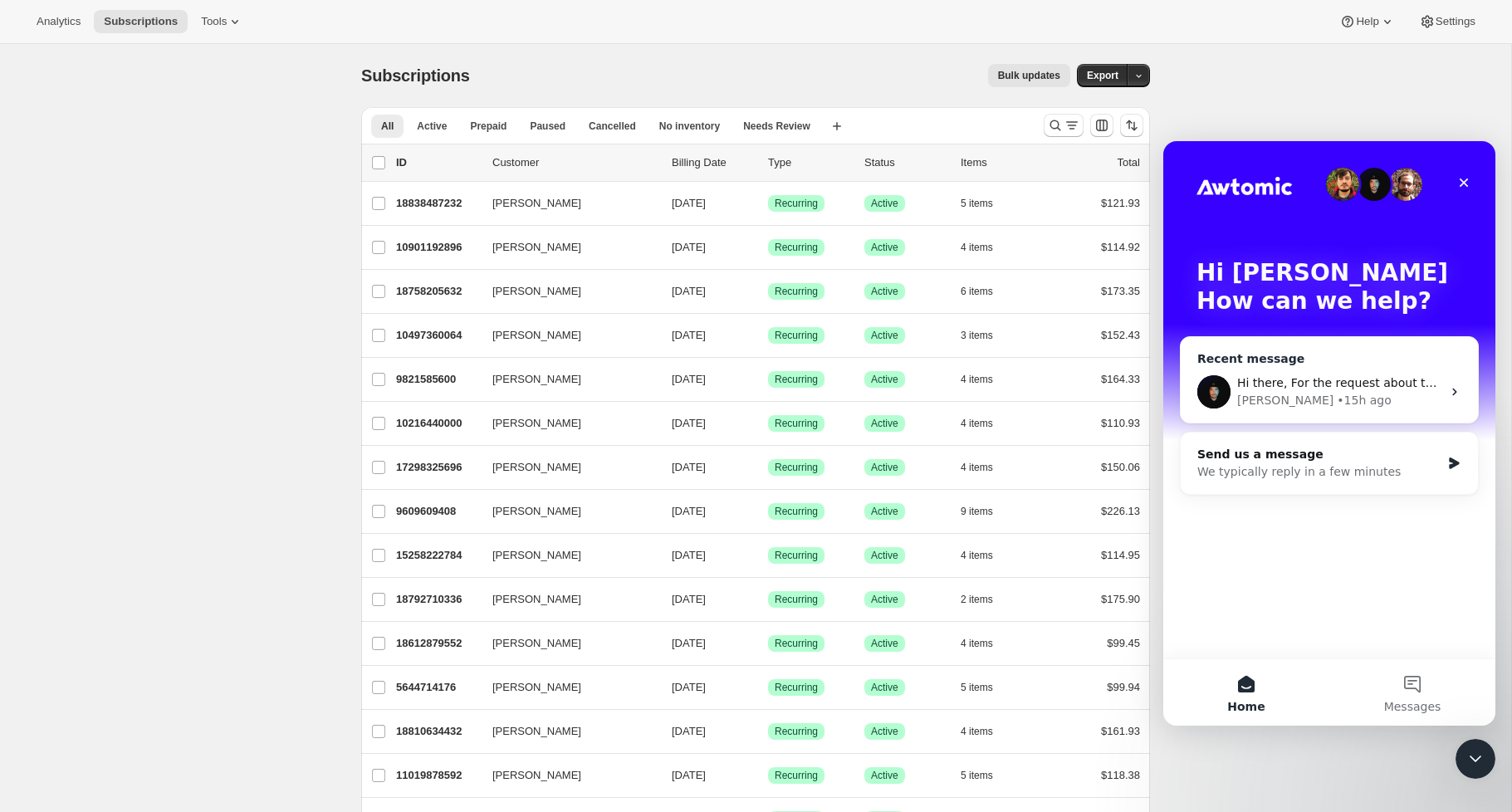  What do you see at coordinates (211, 44) in the screenshot?
I see `img: Profile image for Adrian` at bounding box center [211, 44].